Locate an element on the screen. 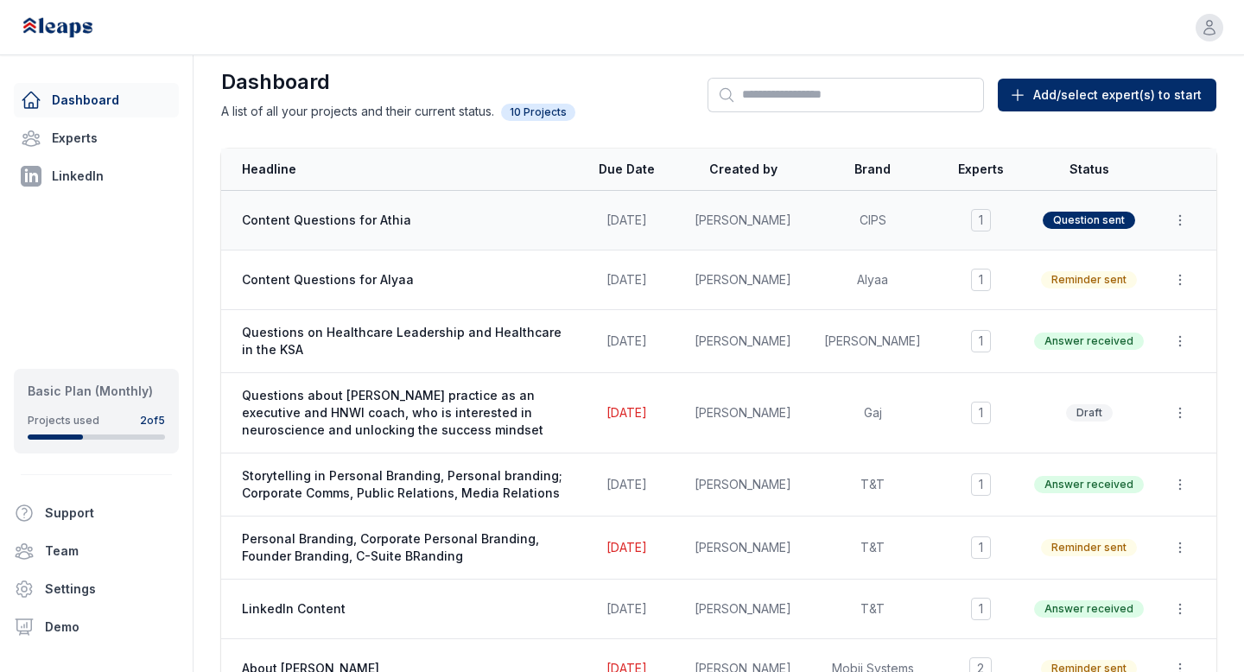  a: Experts is located at coordinates (96, 138).